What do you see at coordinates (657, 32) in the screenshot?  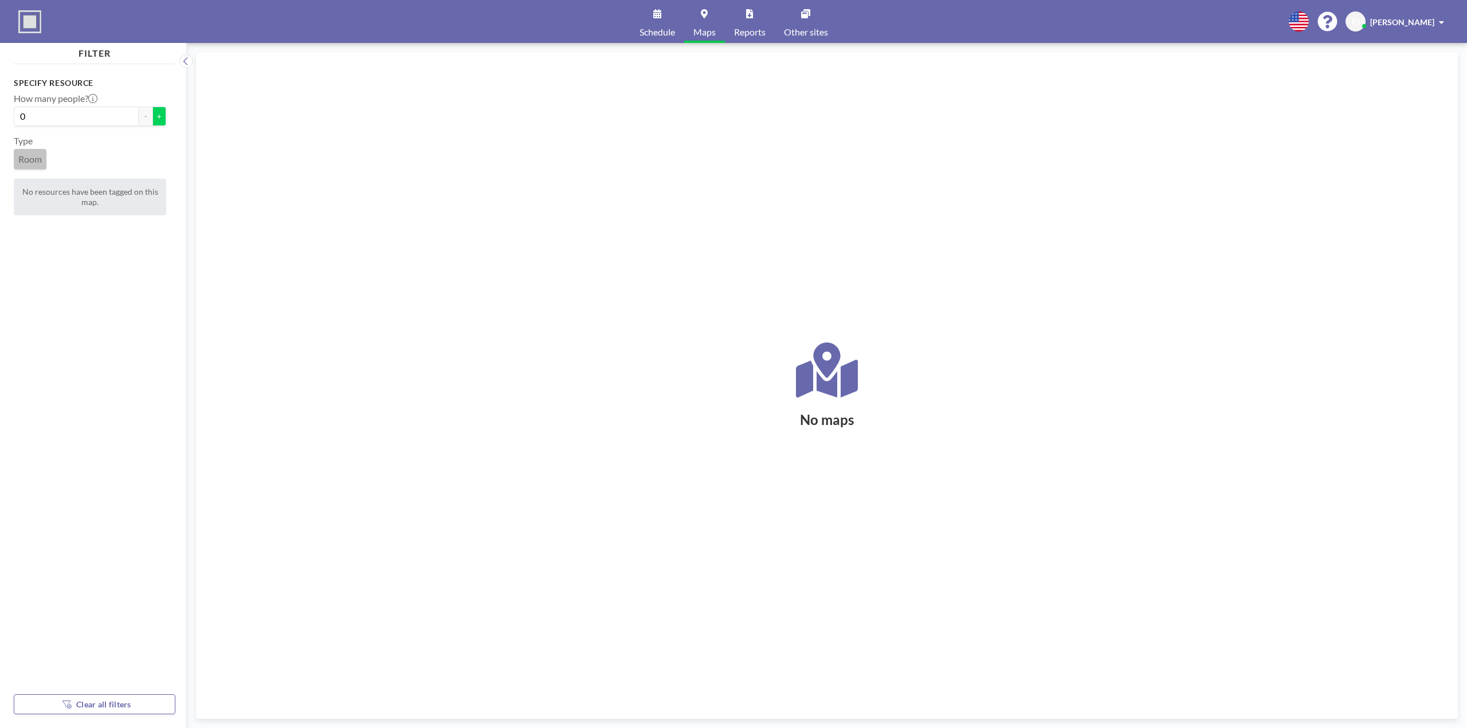 I see `span: Schedule` at bounding box center [657, 32].